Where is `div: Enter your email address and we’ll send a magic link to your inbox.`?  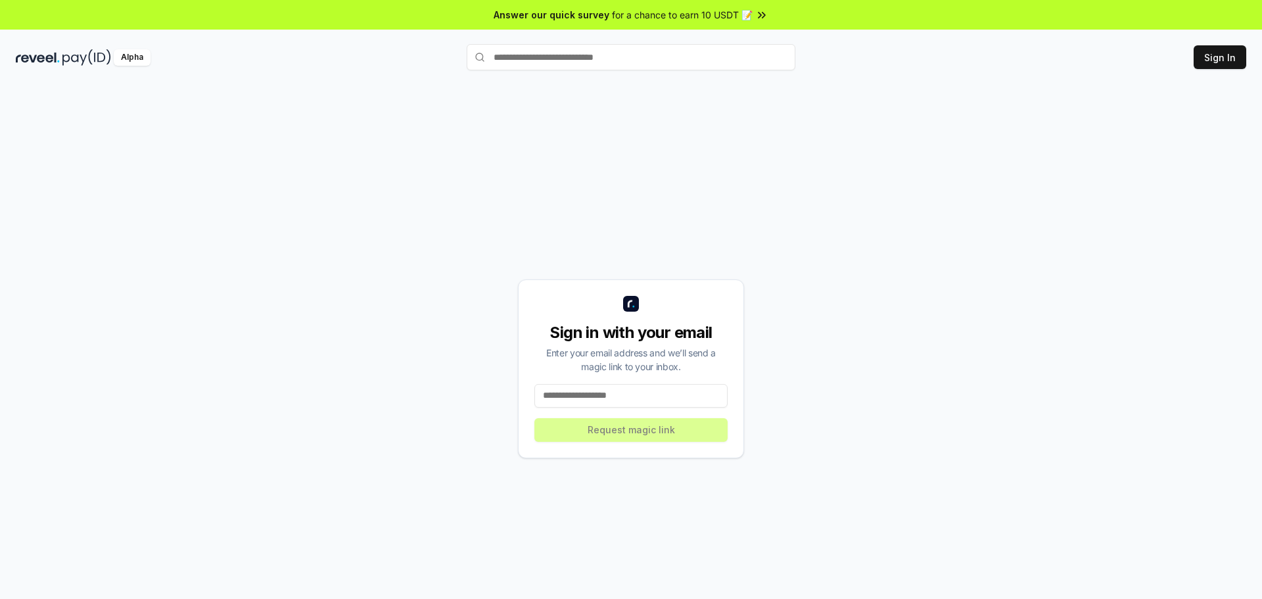
div: Enter your email address and we’ll send a magic link to your inbox. is located at coordinates (631, 360).